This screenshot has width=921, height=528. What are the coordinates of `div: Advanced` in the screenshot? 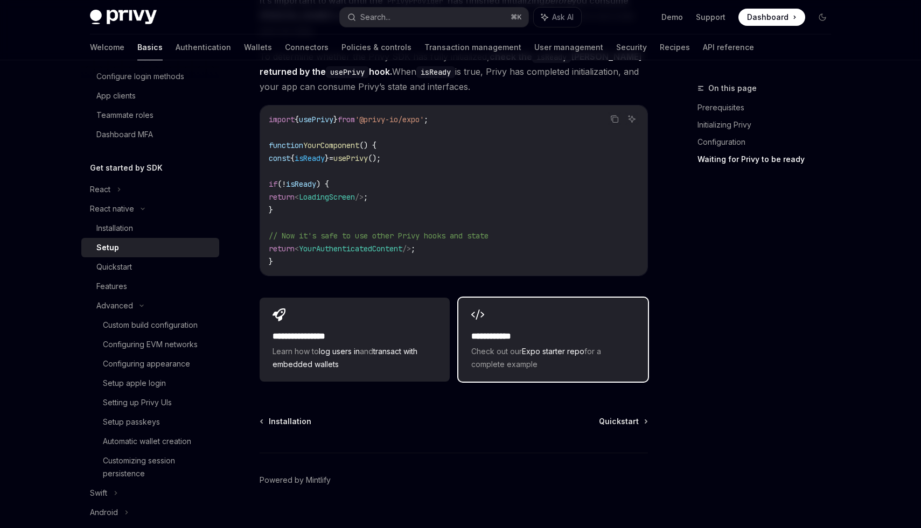 It's located at (115, 306).